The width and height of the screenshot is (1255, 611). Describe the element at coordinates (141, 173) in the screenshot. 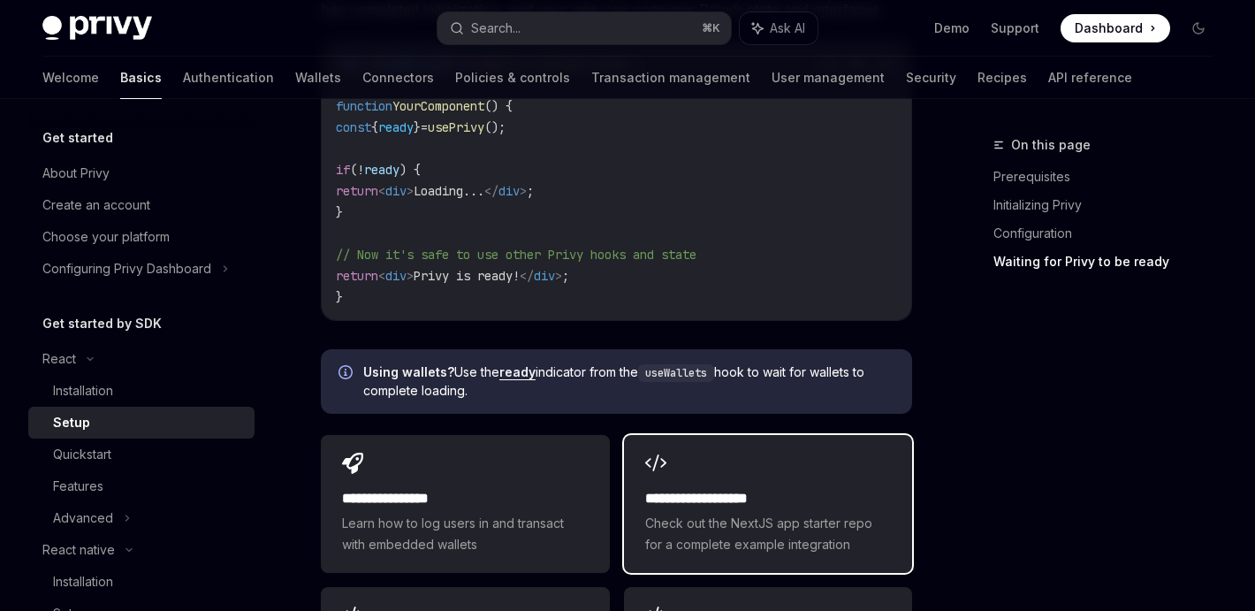

I see `a: About Privy` at that location.